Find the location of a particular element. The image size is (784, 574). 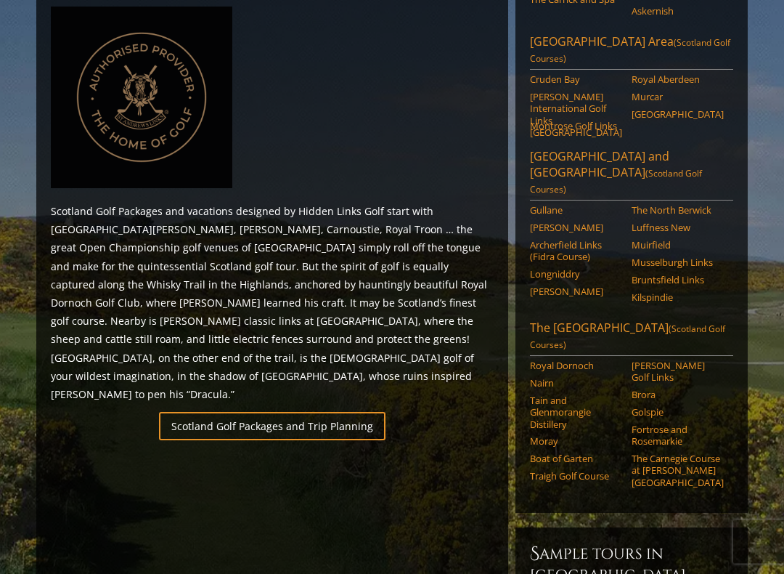

a: Longniddry is located at coordinates (576, 275).